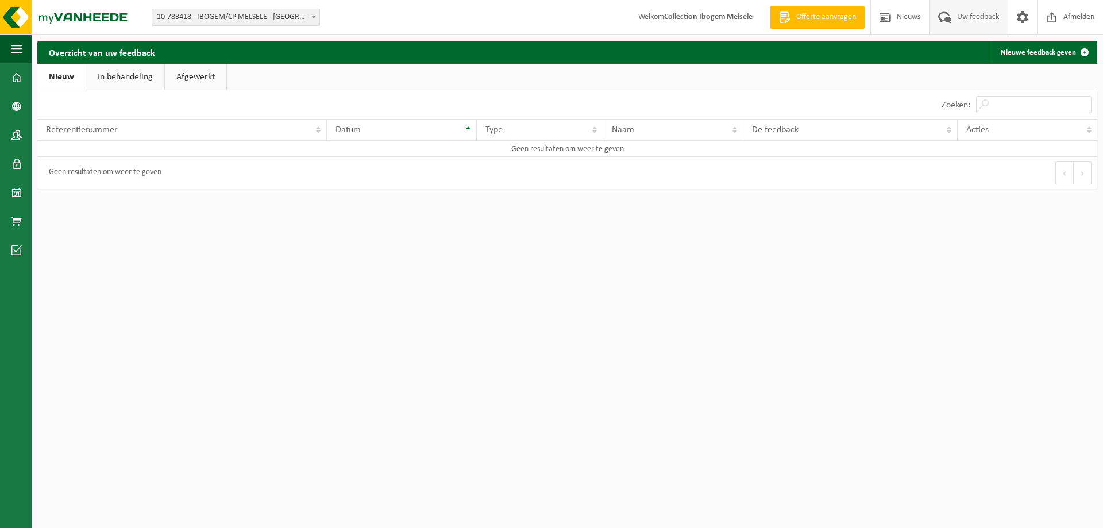  I want to click on span: Referentienummer, so click(82, 130).